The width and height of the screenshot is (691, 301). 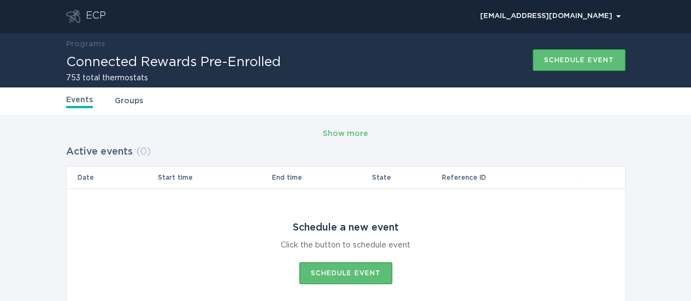 What do you see at coordinates (345, 245) in the screenshot?
I see `div: Click the button to schedule event` at bounding box center [345, 245].